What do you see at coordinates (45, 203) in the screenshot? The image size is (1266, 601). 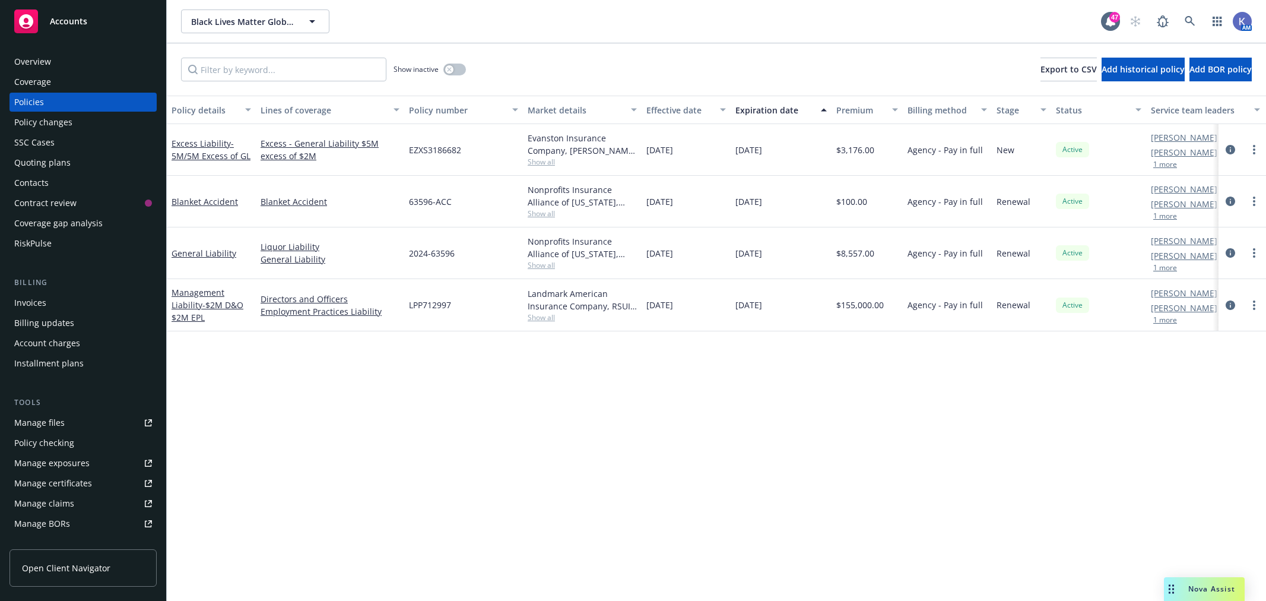 I see `div: Contract review` at bounding box center [45, 203].